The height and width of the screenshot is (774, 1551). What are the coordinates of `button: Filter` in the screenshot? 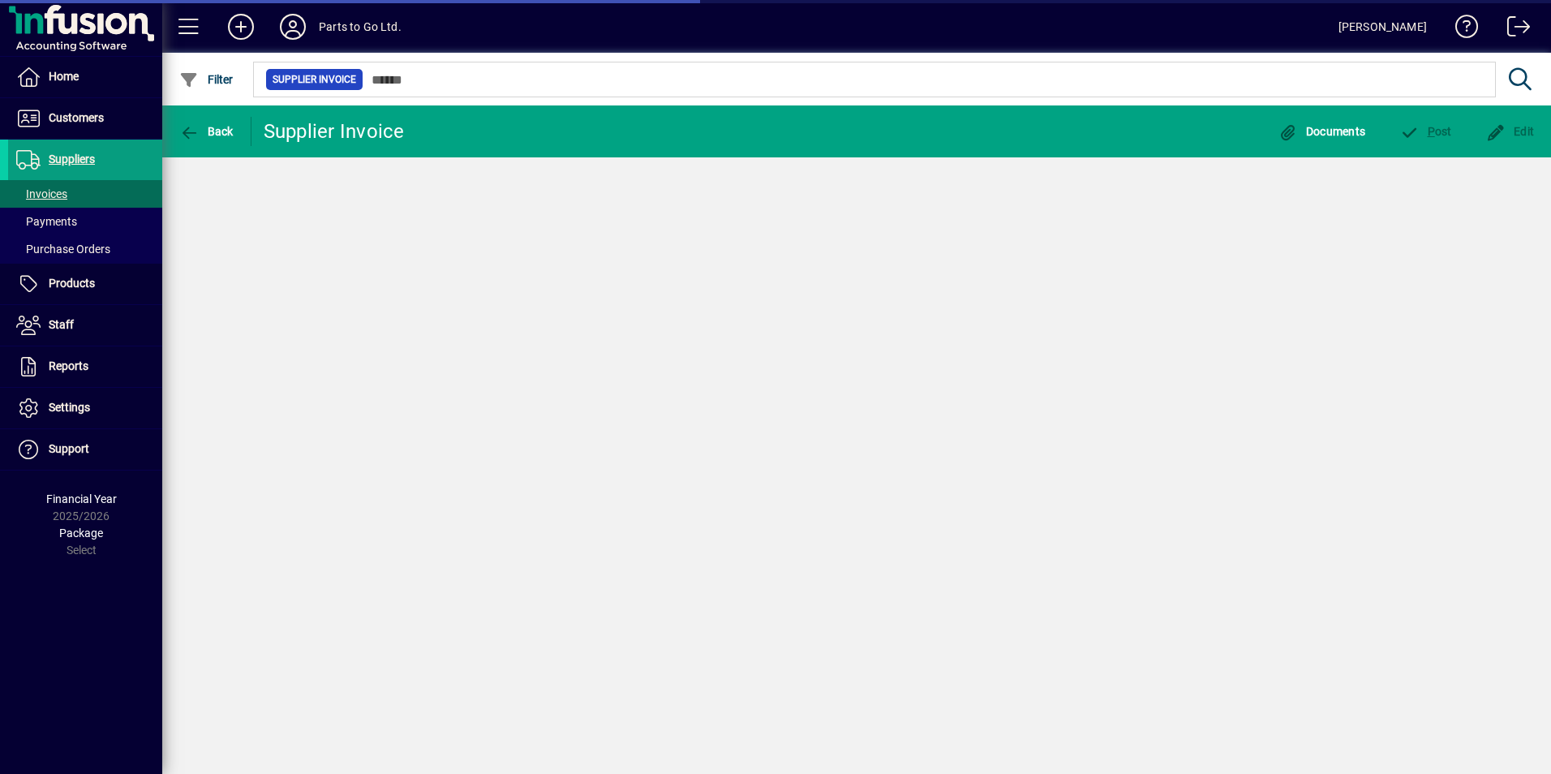 It's located at (206, 80).